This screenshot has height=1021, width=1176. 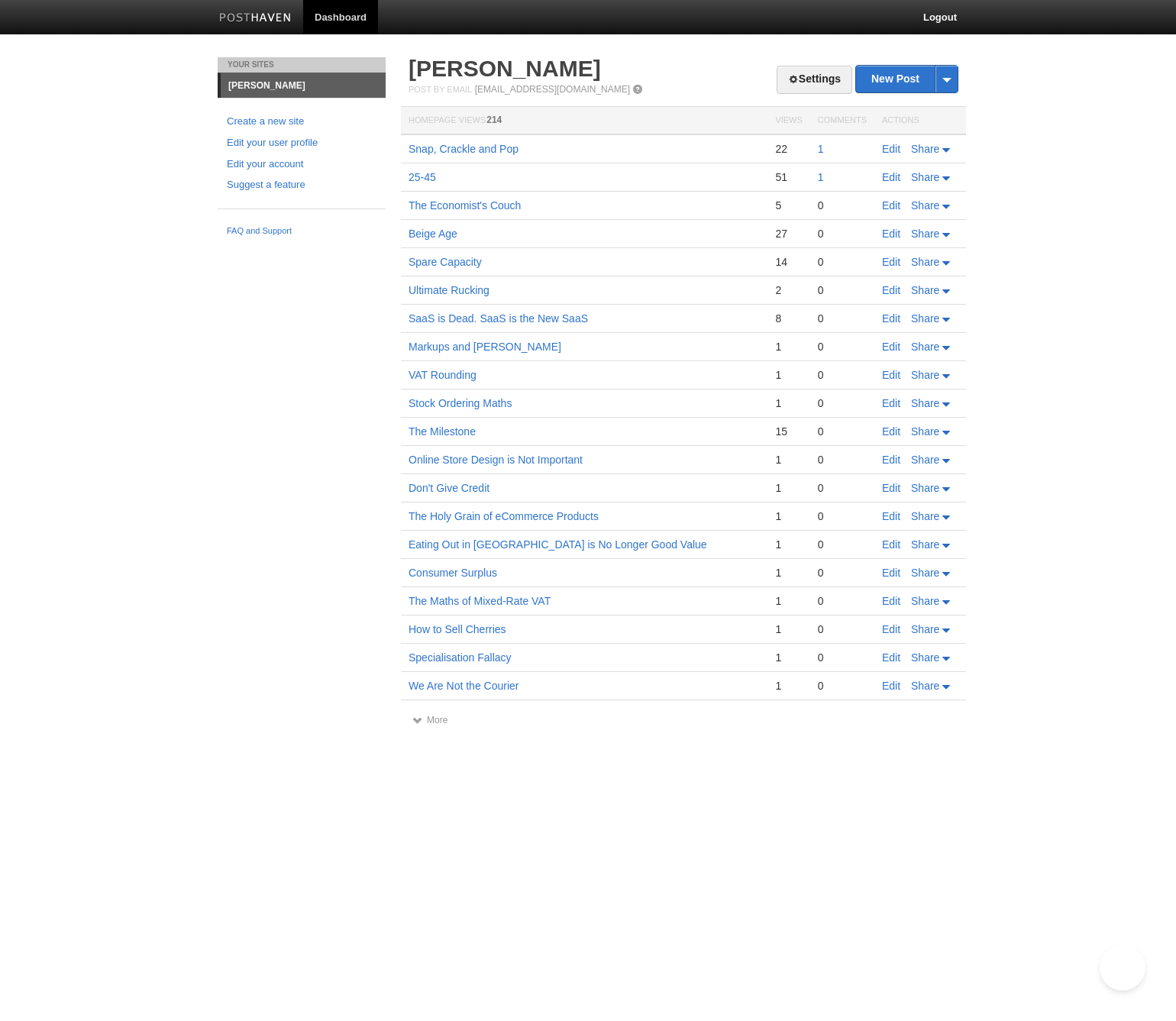 I want to click on a: Suggest a feature, so click(x=301, y=184).